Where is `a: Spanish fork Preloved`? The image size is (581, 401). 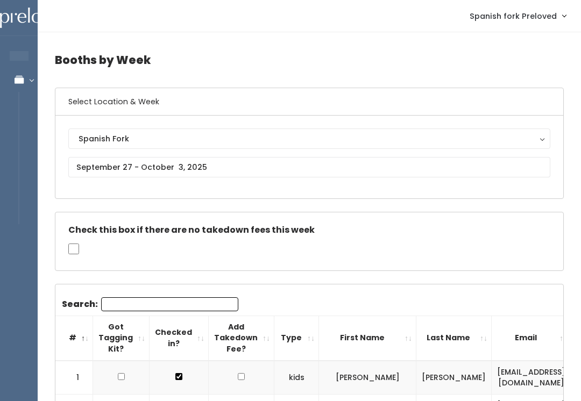 a: Spanish fork Preloved is located at coordinates (518, 16).